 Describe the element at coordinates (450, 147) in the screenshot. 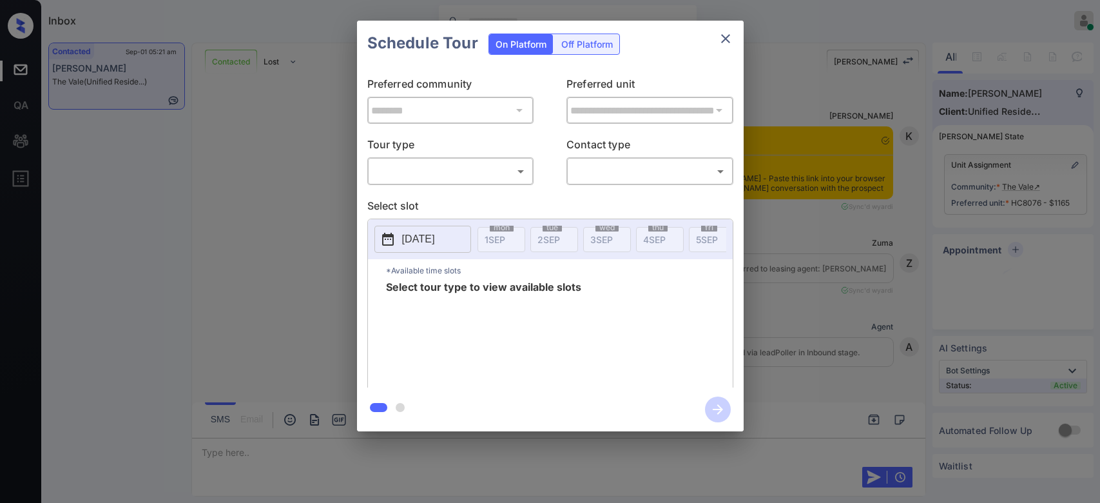

I see `p: Tour type` at that location.